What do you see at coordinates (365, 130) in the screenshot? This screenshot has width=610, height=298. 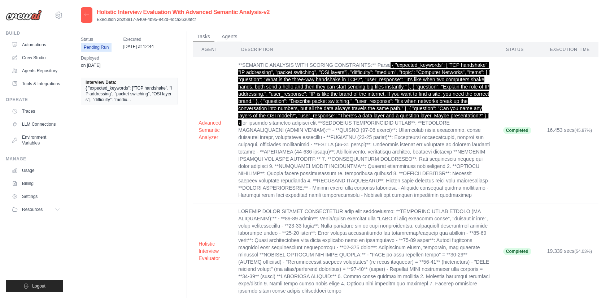 I see `td: **SEMANTIC ANALYSIS WITH SCORING CONSTRAINTS:** Parse lor ipsumdo sitametco adipisci elit **SEDDO...` at bounding box center [365, 130].